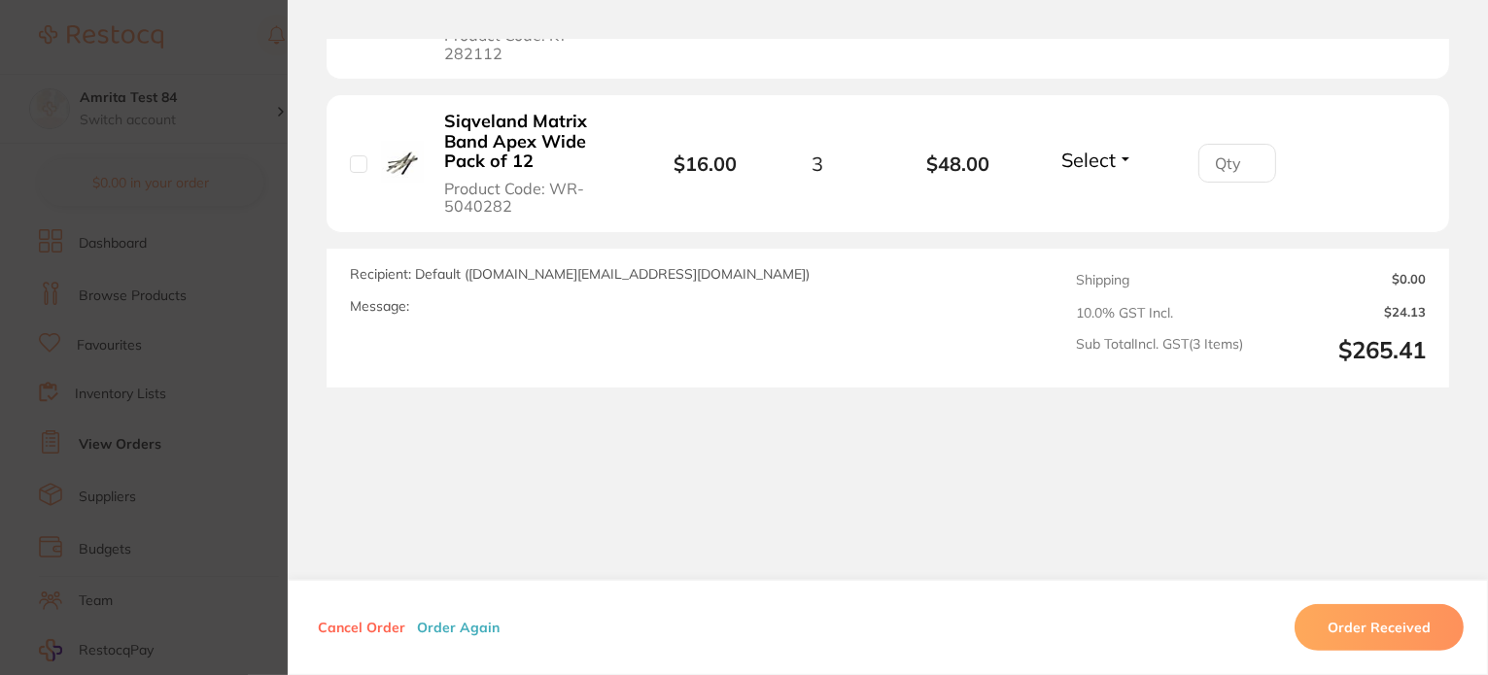  Describe the element at coordinates (1159, 313) in the screenshot. I see `span: 10.0 % GST Incl.` at that location.